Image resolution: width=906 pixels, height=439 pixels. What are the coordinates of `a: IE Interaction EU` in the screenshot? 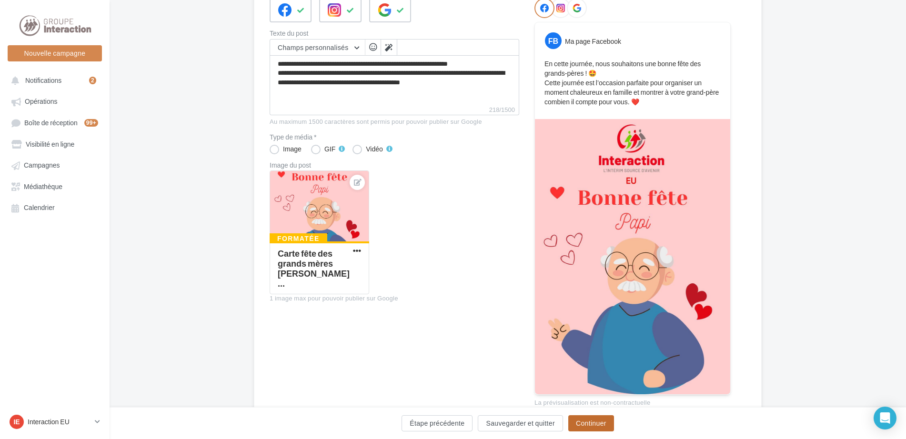 It's located at (55, 422).